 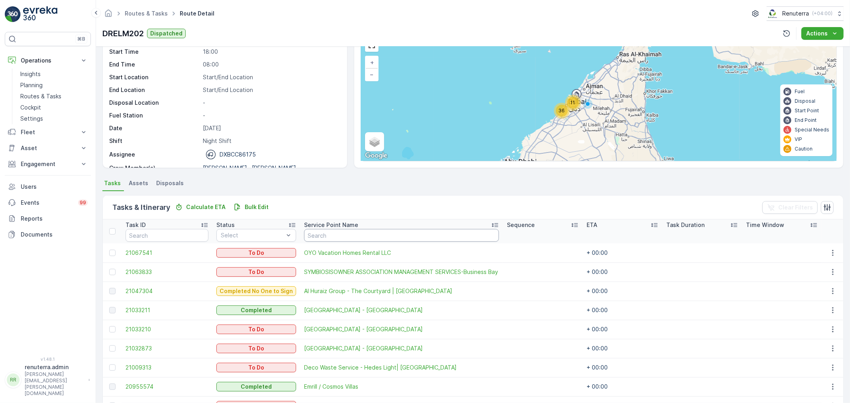 What do you see at coordinates (206, 207) in the screenshot?
I see `p: Calculate ETA` at bounding box center [206, 207].